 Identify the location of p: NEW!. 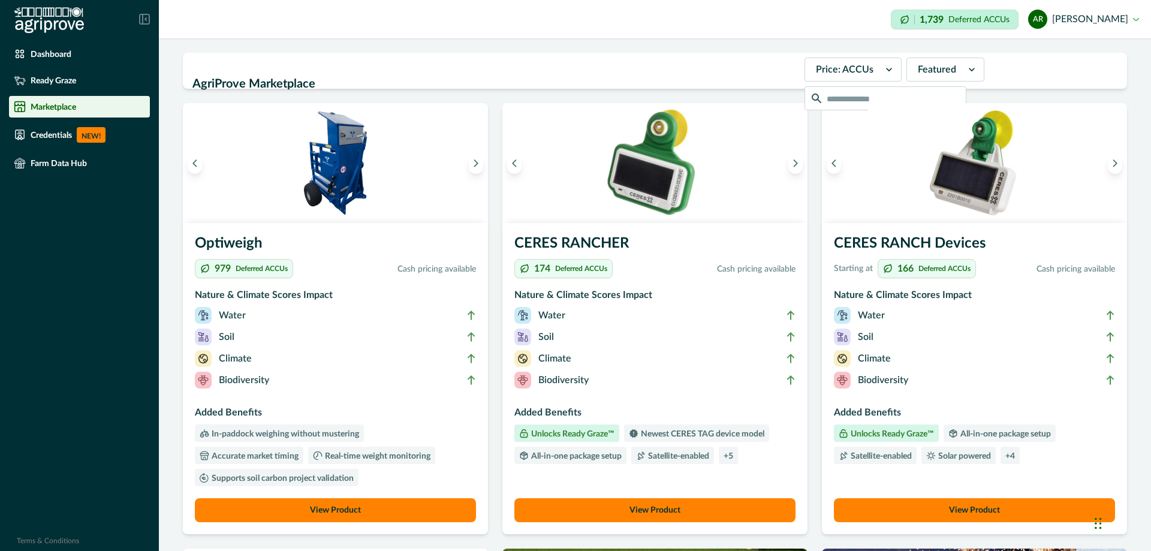
(91, 135).